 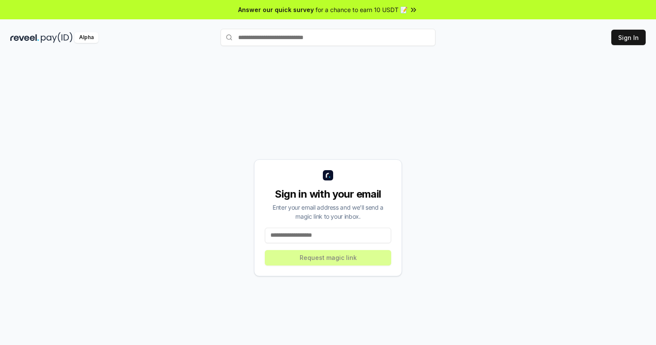 I want to click on div: Sign in with your email, so click(x=328, y=194).